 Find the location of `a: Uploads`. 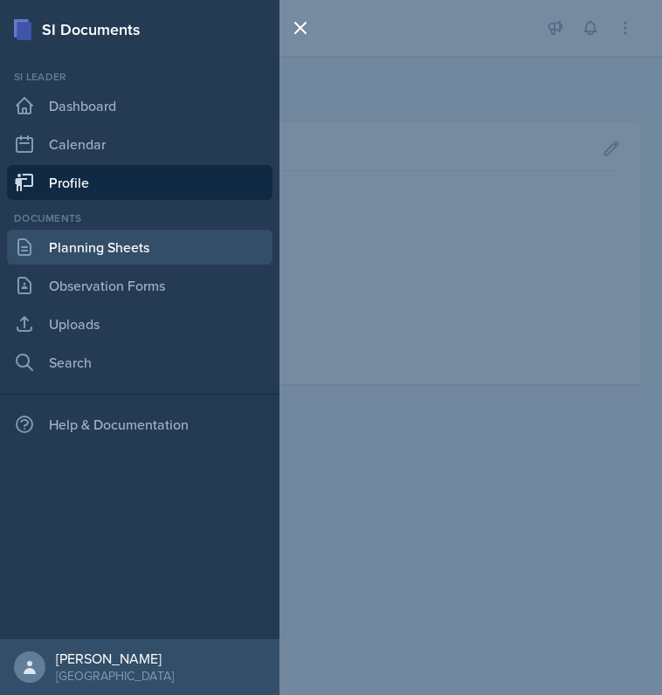

a: Uploads is located at coordinates (140, 324).